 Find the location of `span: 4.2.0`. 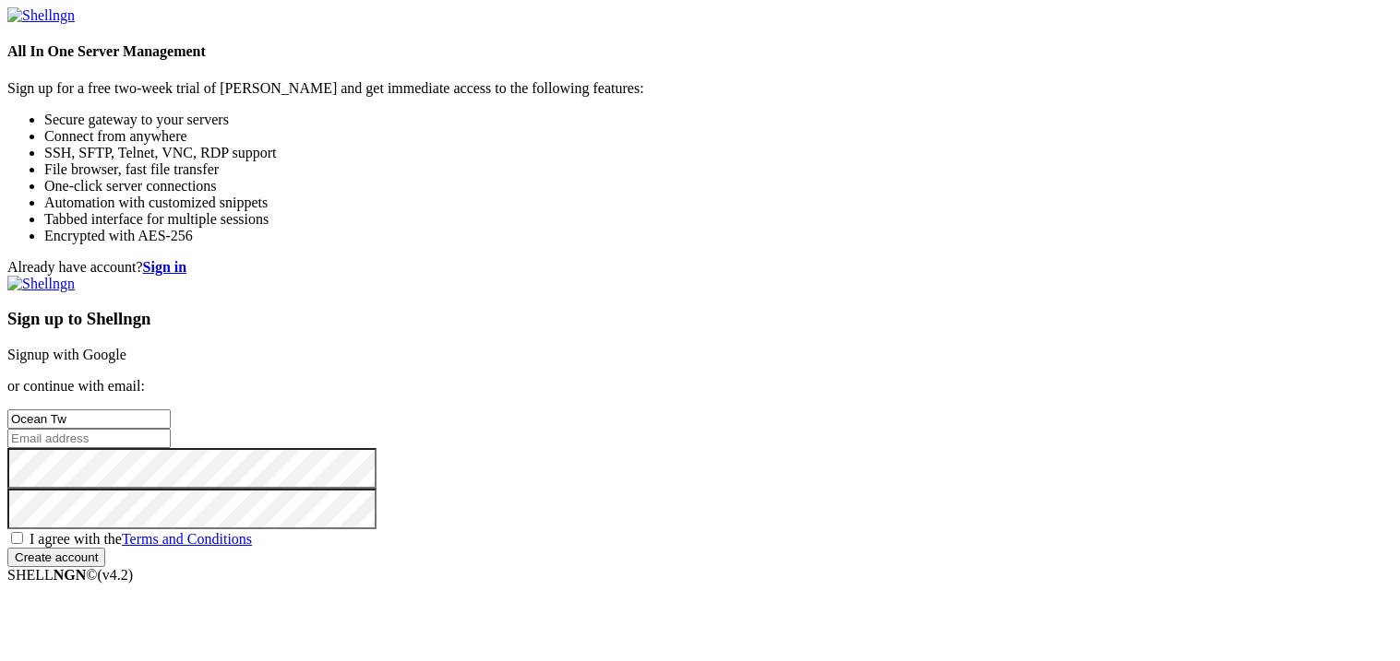

span: 4.2.0 is located at coordinates (115, 575).